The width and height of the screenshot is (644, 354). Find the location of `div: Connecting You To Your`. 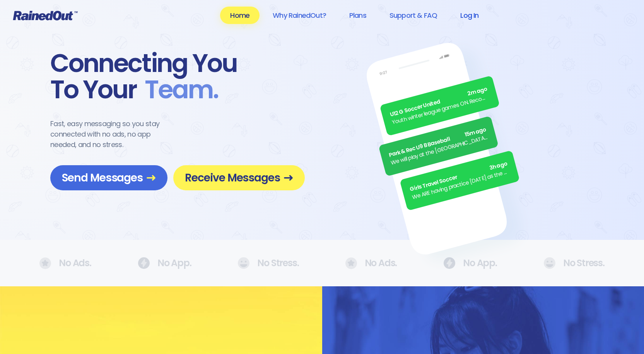

div: Connecting You To Your is located at coordinates (177, 77).